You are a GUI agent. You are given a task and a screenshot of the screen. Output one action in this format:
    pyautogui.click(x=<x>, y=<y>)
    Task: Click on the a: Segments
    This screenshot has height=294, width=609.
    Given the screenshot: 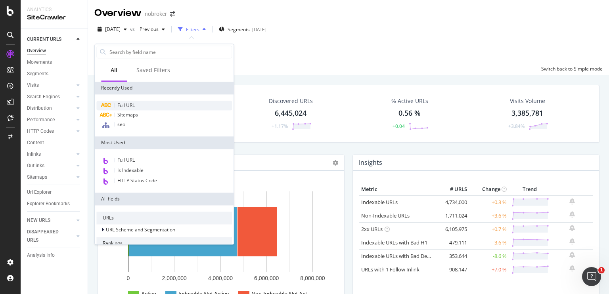 What is the action you would take?
    pyautogui.click(x=54, y=74)
    